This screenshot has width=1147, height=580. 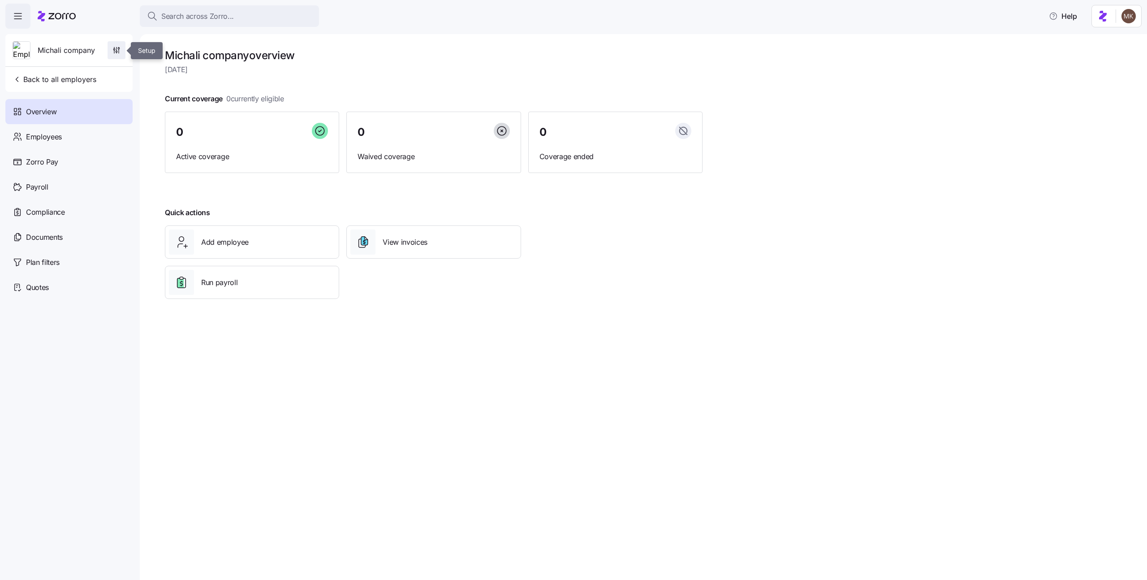 I want to click on a: Payroll, so click(x=69, y=187).